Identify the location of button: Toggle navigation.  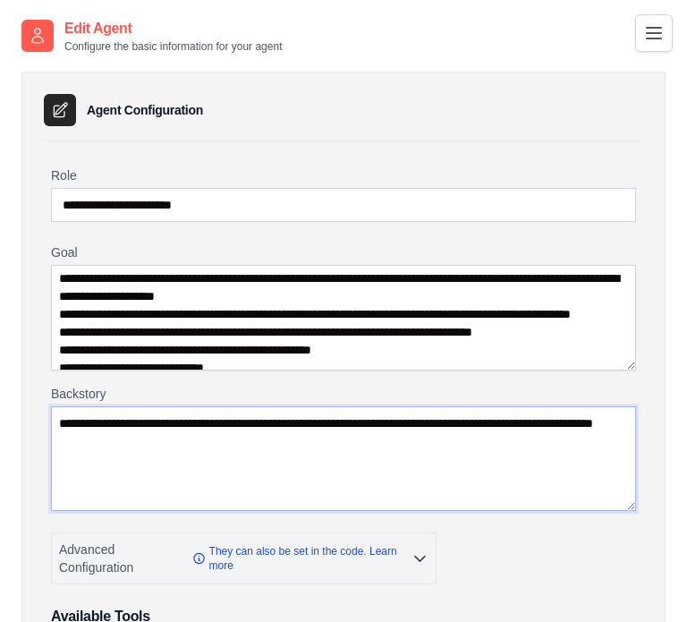
(654, 33).